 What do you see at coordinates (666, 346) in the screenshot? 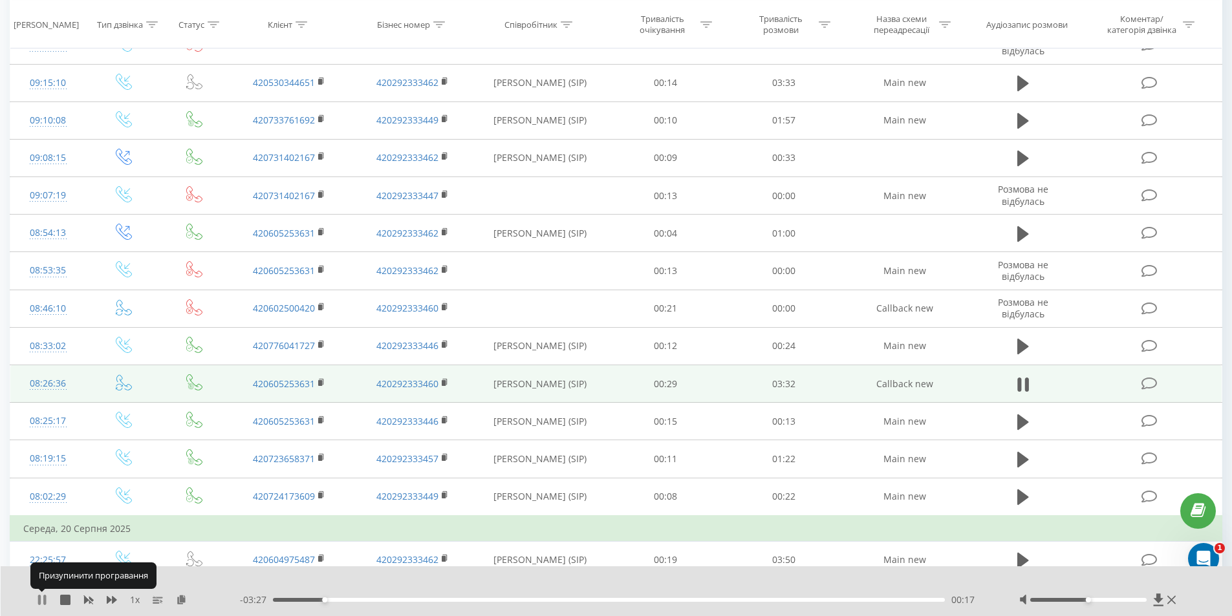
I see `td: 00:12` at bounding box center [666, 346].